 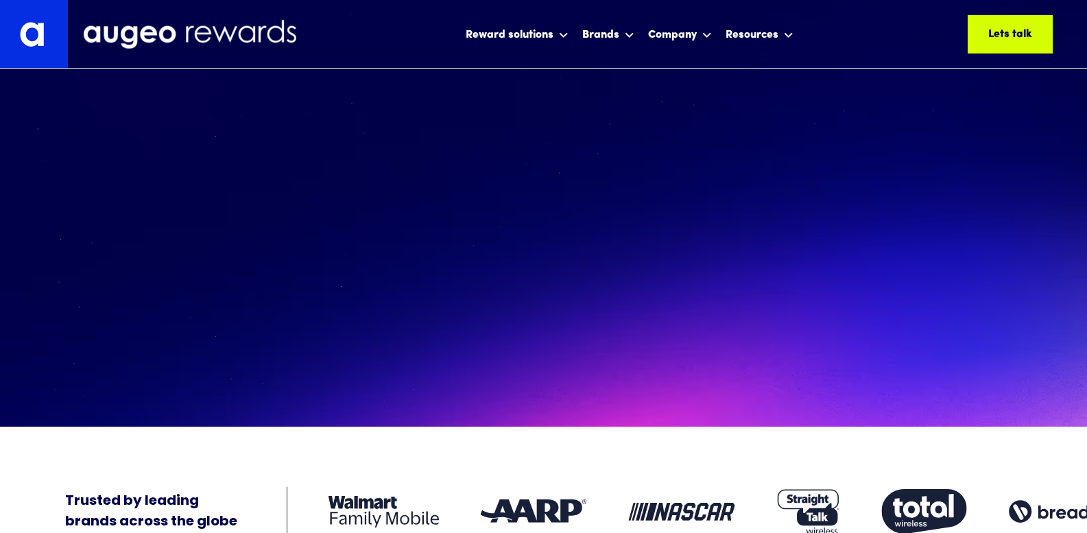 What do you see at coordinates (384, 512) in the screenshot?
I see `img: Client logo: Walmart Family Mobile` at bounding box center [384, 512].